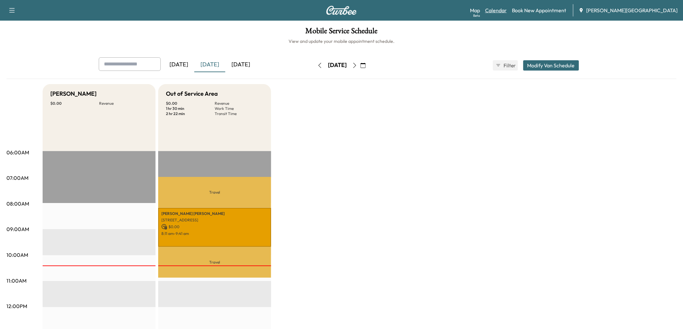 This screenshot has height=329, width=683. Describe the element at coordinates (475, 10) in the screenshot. I see `a: MapBeta` at that location.